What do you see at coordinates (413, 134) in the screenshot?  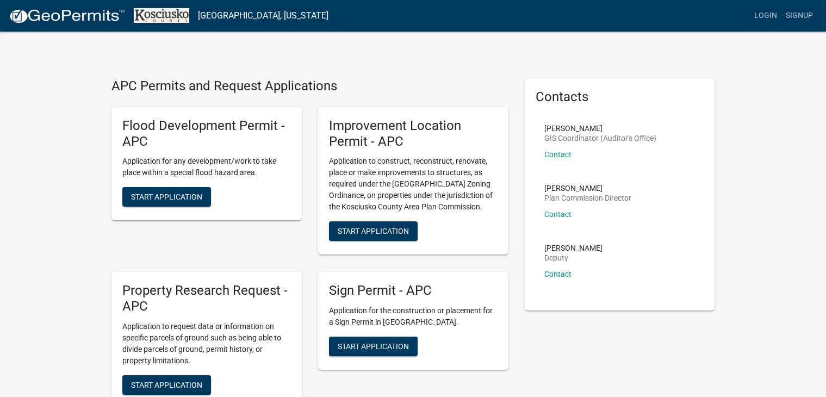 I see `h5: Improvement Location Permit - APC` at bounding box center [413, 134].